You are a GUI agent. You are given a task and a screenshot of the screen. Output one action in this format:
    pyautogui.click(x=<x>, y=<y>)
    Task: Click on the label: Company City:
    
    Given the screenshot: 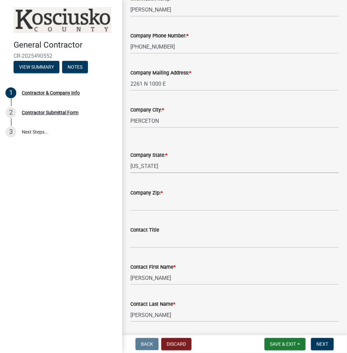 What is the action you would take?
    pyautogui.click(x=147, y=110)
    